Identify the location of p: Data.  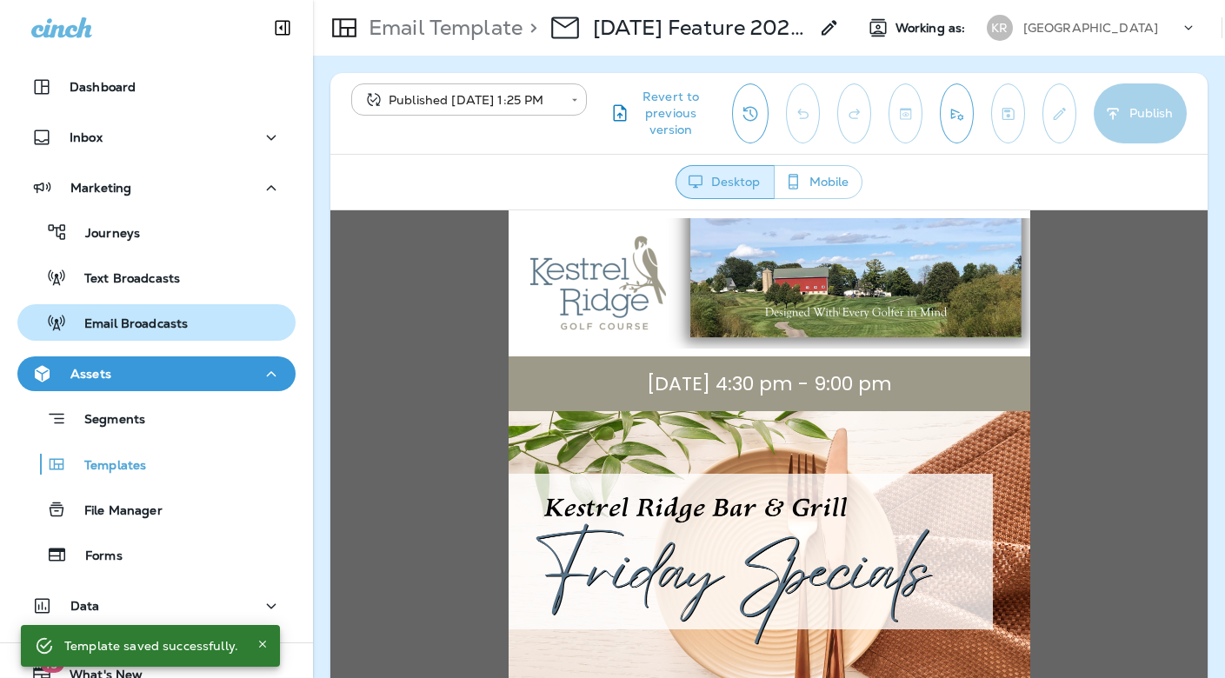
(85, 606).